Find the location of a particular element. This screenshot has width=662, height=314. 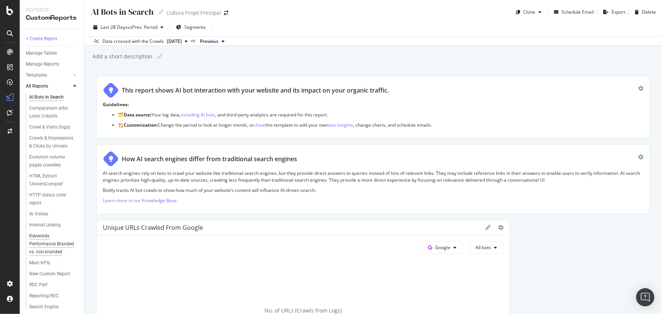

div: Add a short description is located at coordinates (122, 56).